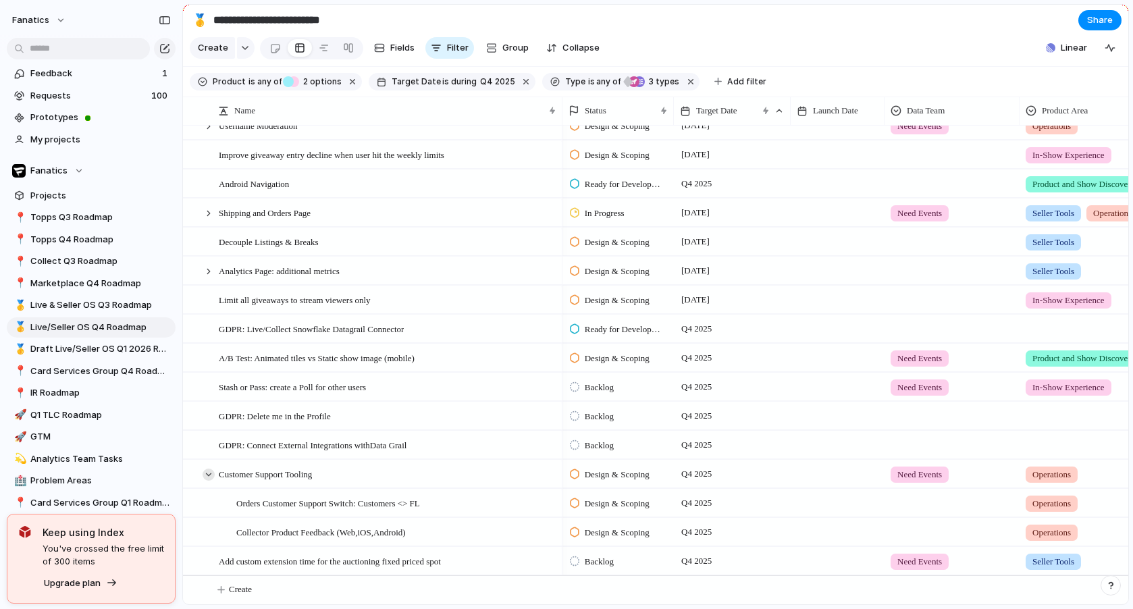 The height and width of the screenshot is (609, 1133). What do you see at coordinates (91, 459) in the screenshot?
I see `div: 💫Analytics Team Tasks` at bounding box center [91, 459].